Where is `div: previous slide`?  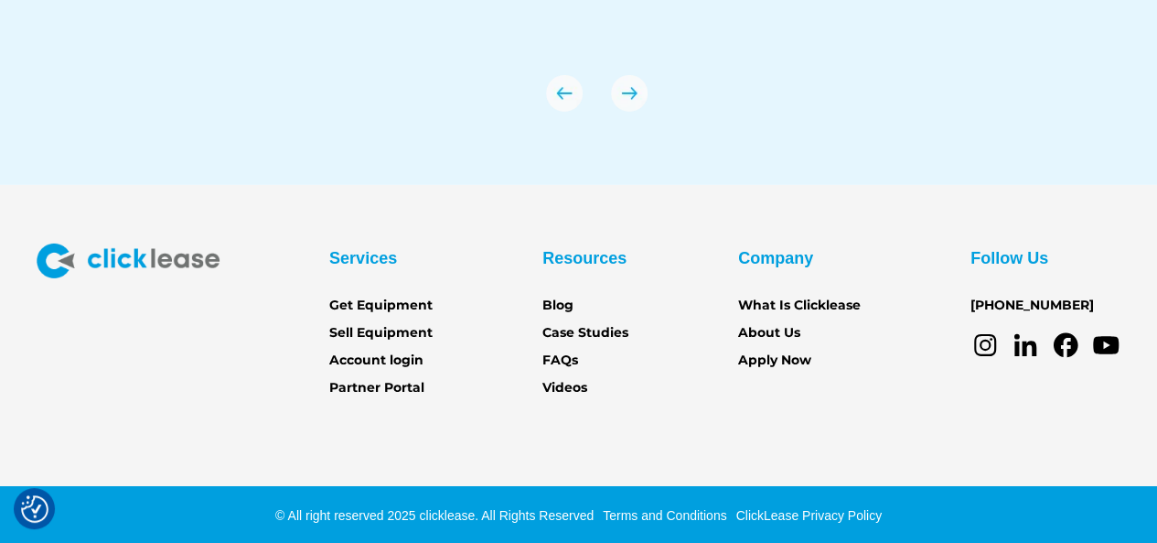
div: previous slide is located at coordinates (565, 93).